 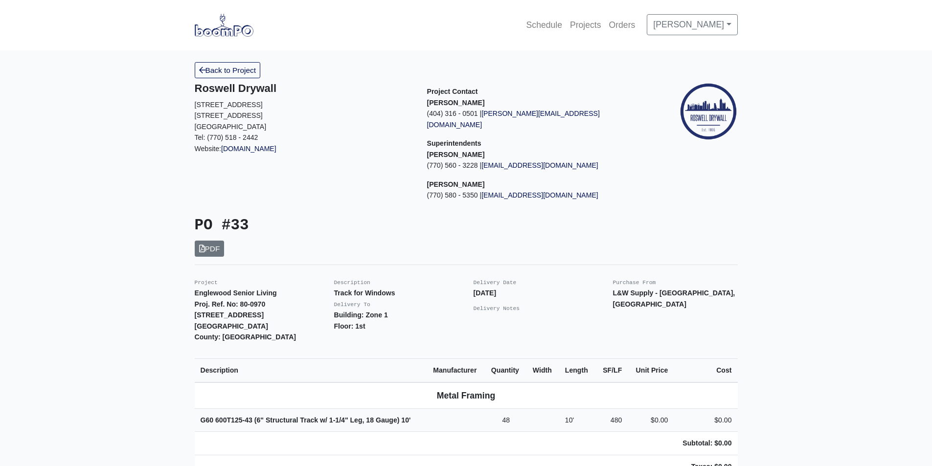 What do you see at coordinates (206, 283) in the screenshot?
I see `small: Project` at bounding box center [206, 283].